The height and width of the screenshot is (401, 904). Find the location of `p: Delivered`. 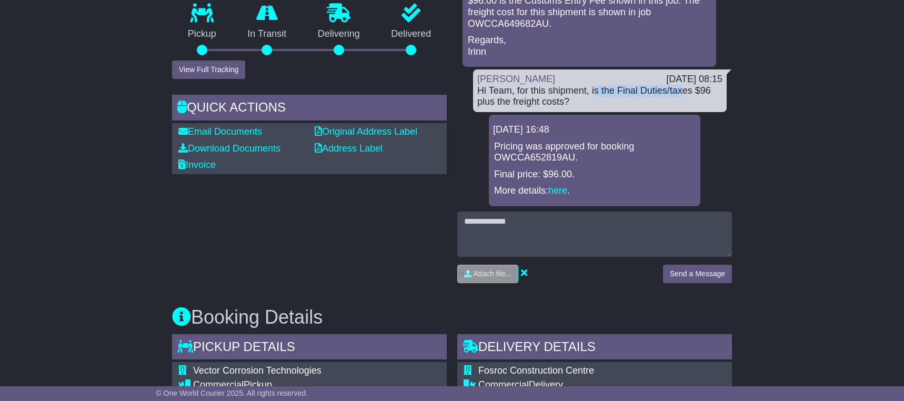

p: Delivered is located at coordinates (411, 34).